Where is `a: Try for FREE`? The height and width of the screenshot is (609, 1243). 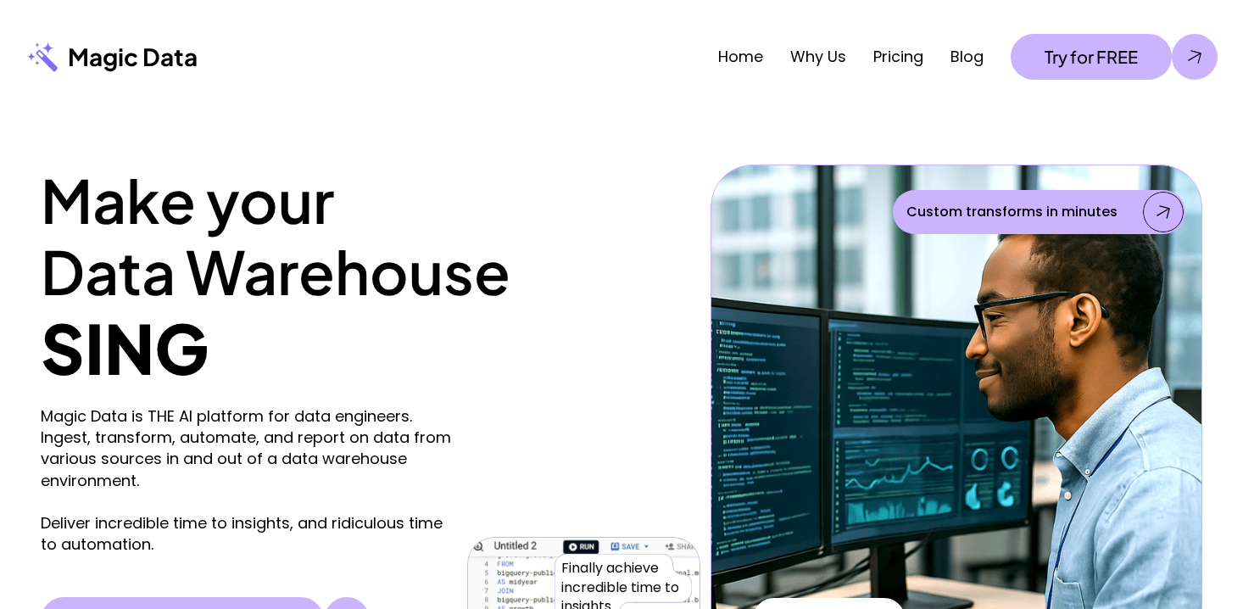 a: Try for FREE is located at coordinates (1114, 57).